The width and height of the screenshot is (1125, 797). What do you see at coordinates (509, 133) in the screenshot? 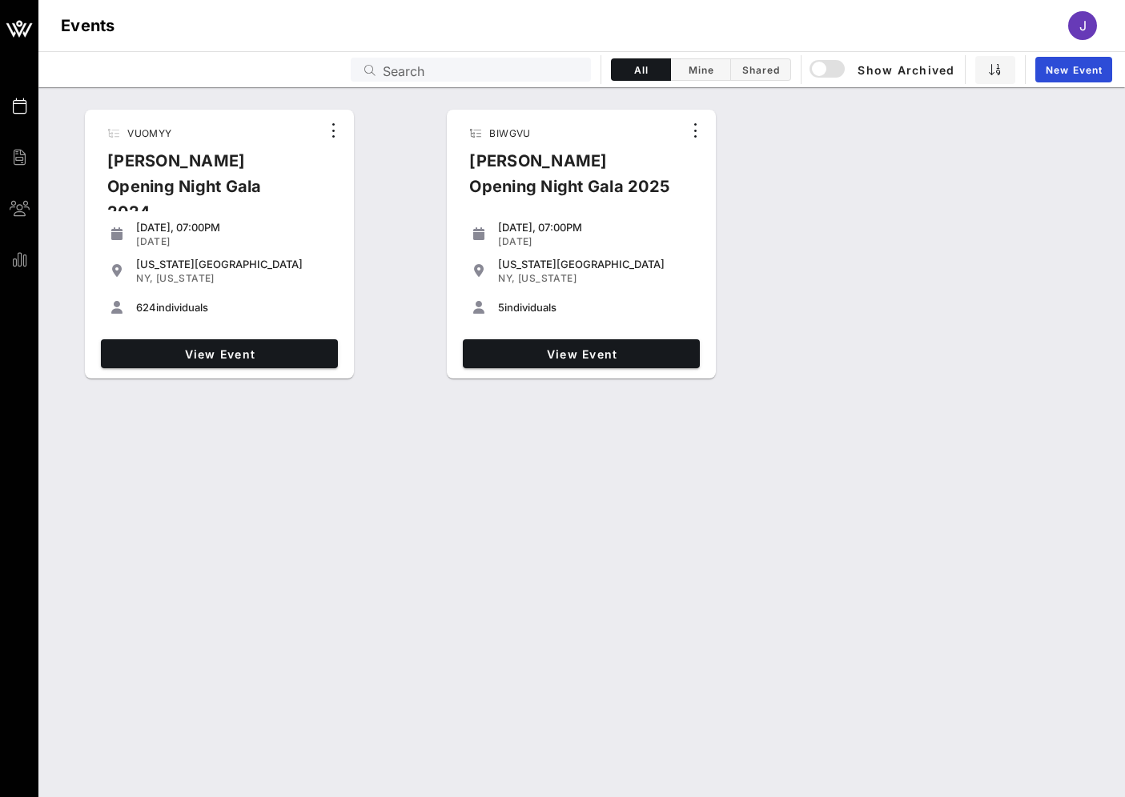
I see `span: BIWGVU` at bounding box center [509, 133].